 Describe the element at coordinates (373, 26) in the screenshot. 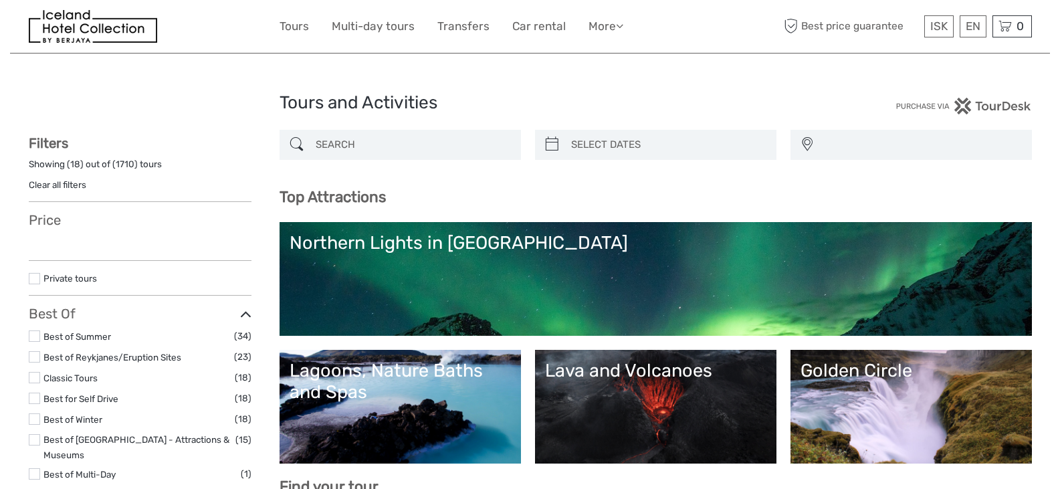

I see `a: Multi-day tours` at that location.